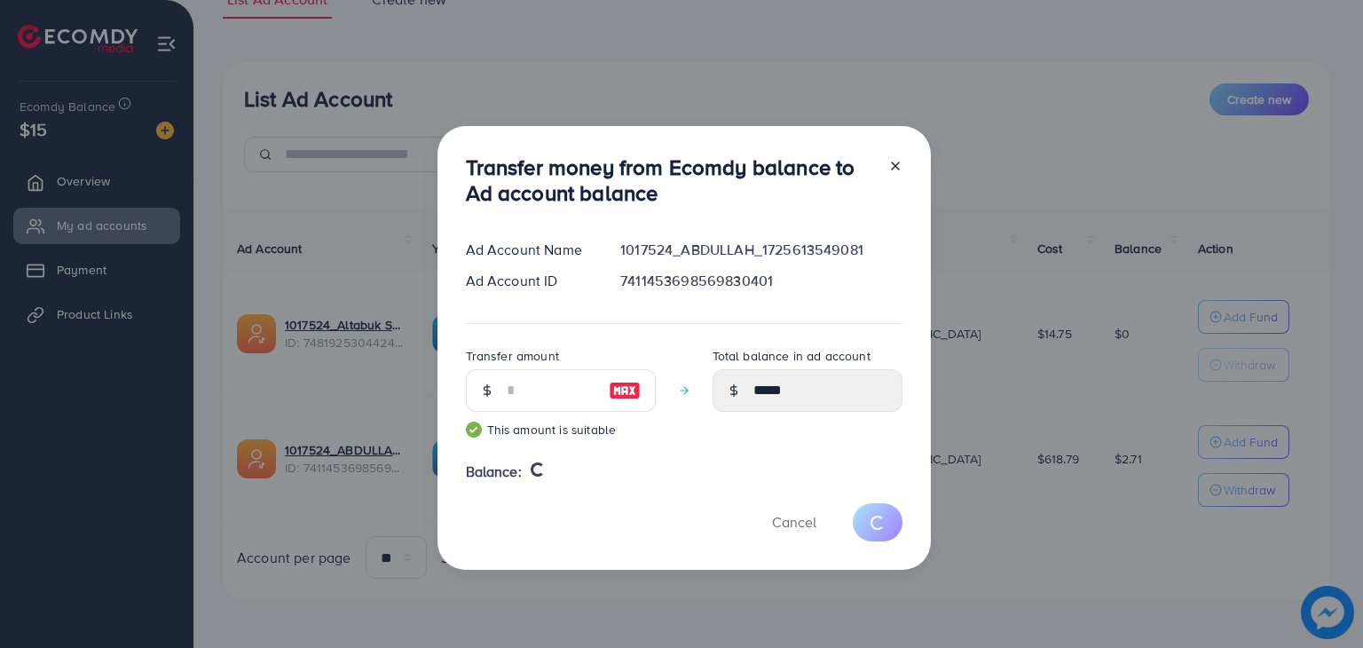  I want to click on span: Cancel, so click(794, 522).